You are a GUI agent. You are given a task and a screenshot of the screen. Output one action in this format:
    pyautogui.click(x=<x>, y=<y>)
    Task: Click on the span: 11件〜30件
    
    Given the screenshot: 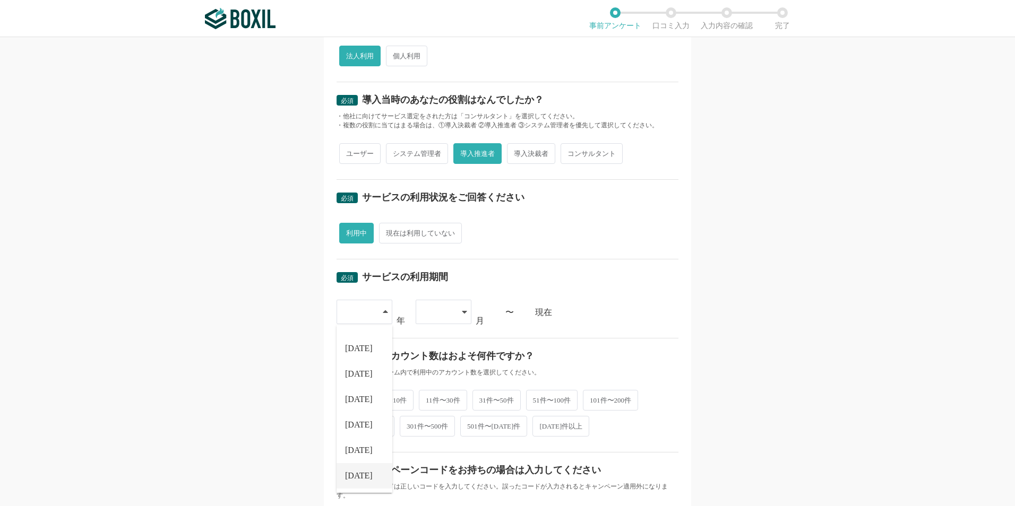 What is the action you would take?
    pyautogui.click(x=443, y=400)
    